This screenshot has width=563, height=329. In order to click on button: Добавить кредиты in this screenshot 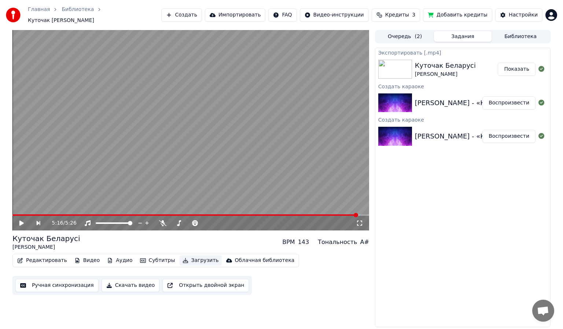, I will do `click(458, 15)`.